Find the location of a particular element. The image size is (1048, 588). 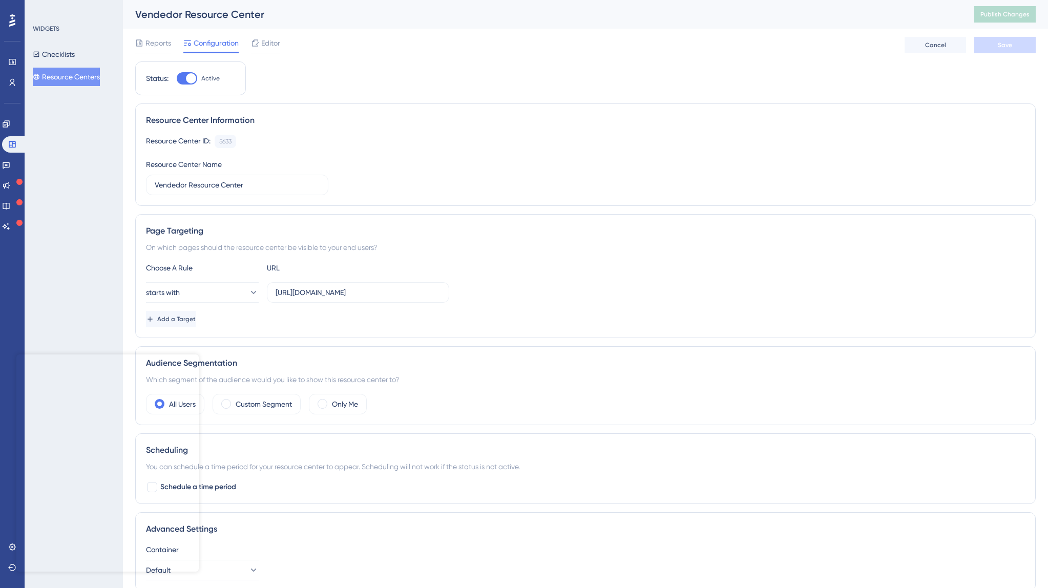

button: Add a Target is located at coordinates (171, 319).